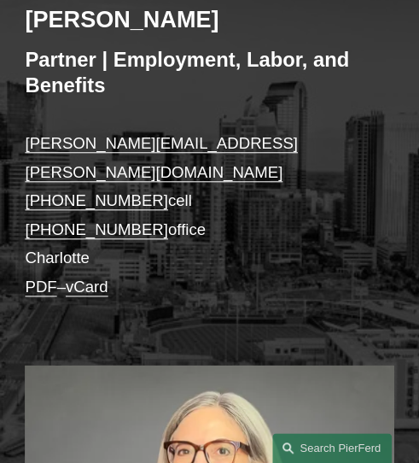  I want to click on a: PDF, so click(40, 286).